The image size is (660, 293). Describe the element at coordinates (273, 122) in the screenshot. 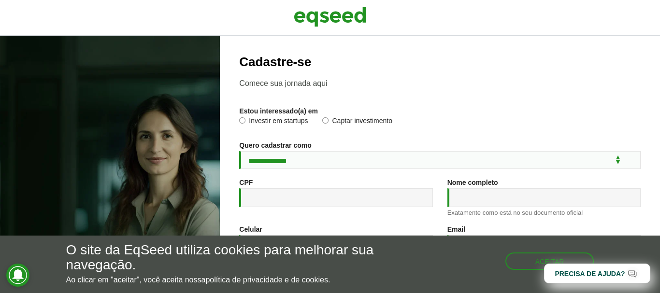

I see `label: Investir em startups` at that location.